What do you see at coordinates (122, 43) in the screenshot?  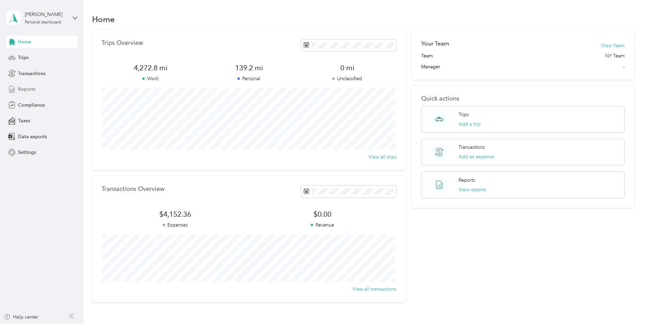 I see `p: Trips Overview` at bounding box center [122, 43].